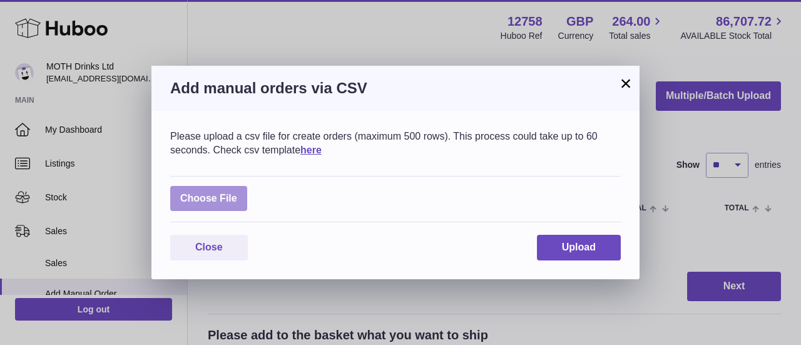 This screenshot has height=345, width=801. What do you see at coordinates (311, 150) in the screenshot?
I see `a: here` at bounding box center [311, 150].